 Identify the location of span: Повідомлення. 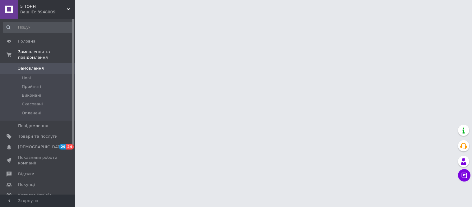
(33, 126).